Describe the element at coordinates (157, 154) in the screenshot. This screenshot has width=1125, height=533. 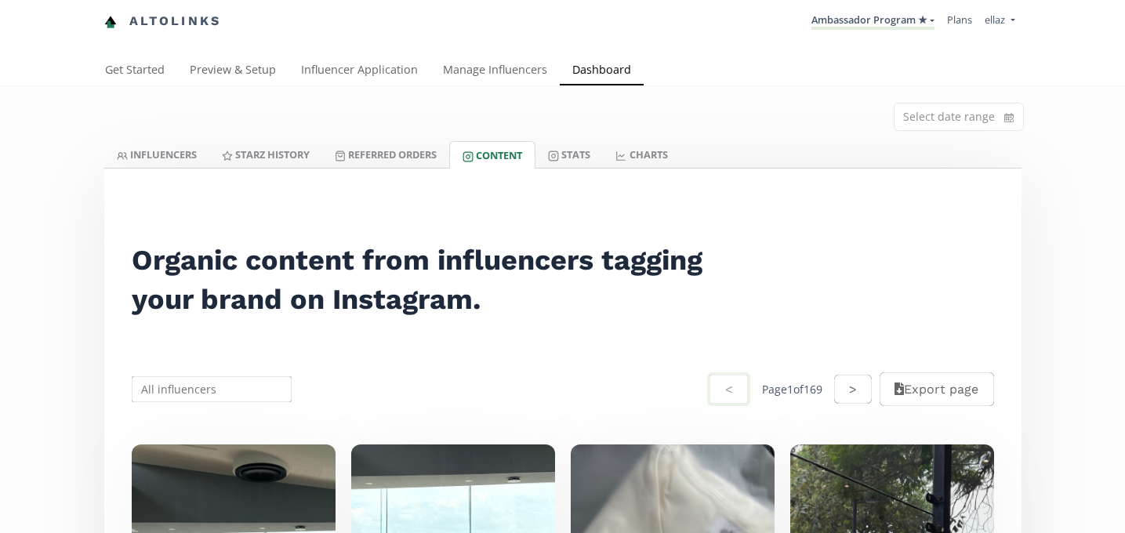
I see `a: INFLUENCERS` at that location.